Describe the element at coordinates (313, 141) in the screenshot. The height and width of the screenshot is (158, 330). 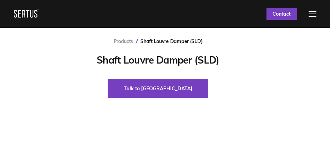
I see `div: Chat Widget` at that location.